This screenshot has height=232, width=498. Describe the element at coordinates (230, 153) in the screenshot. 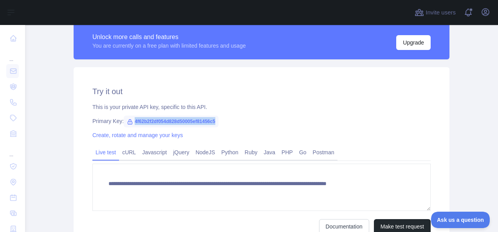

I see `a: Python` at that location.